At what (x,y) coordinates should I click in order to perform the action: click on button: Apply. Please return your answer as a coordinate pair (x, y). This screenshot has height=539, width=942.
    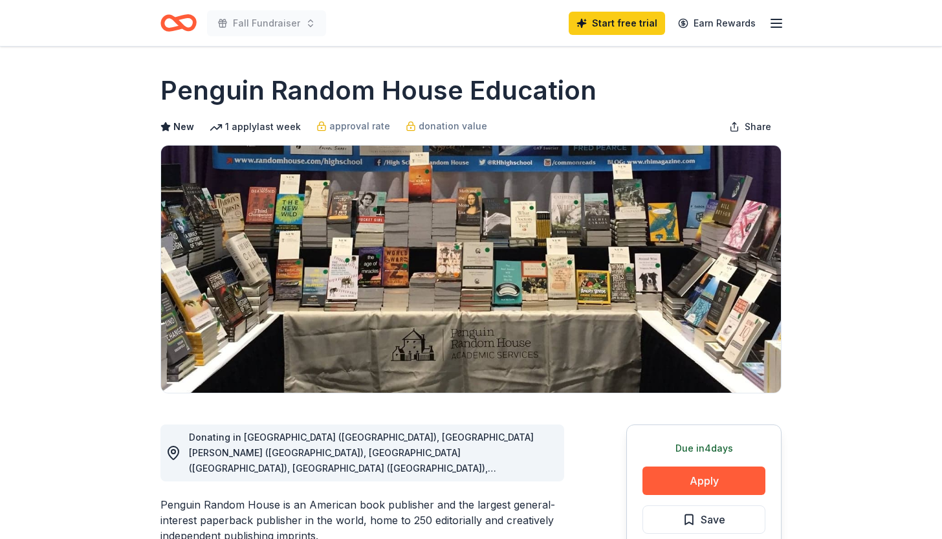
    Looking at the image, I should click on (704, 481).